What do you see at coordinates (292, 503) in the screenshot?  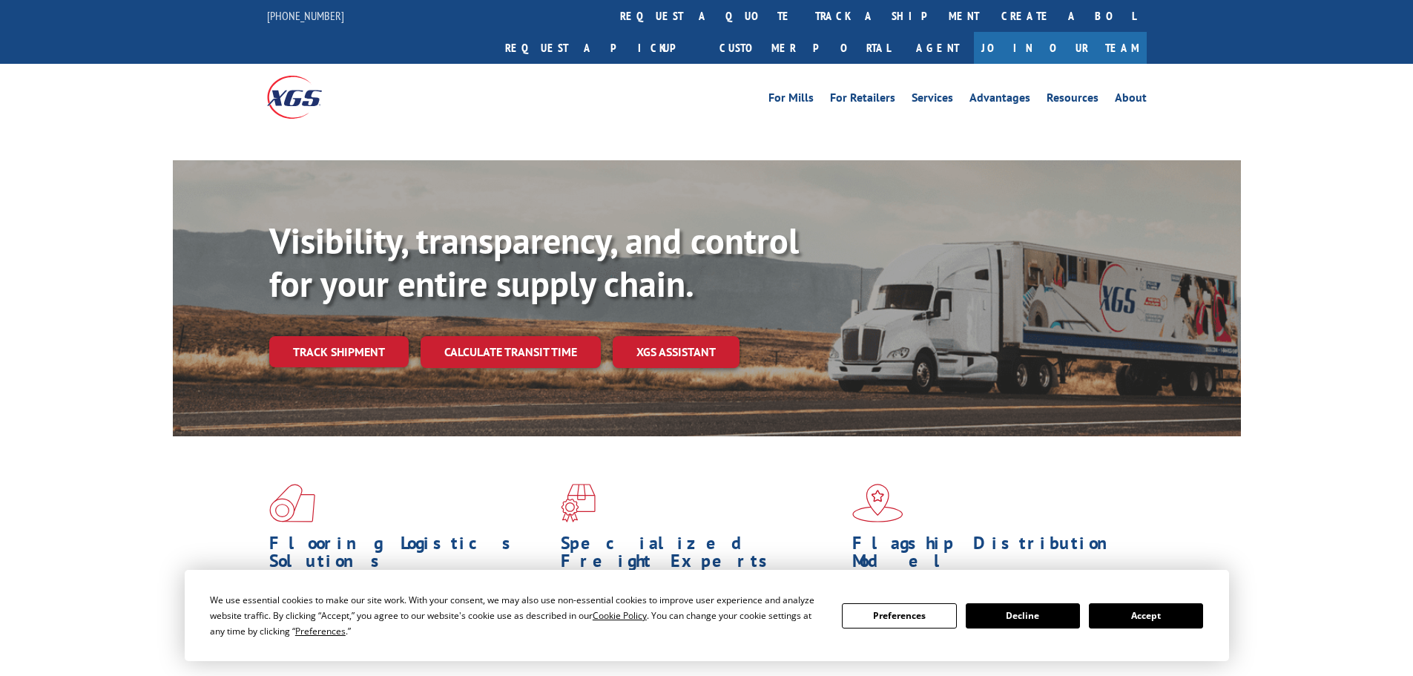 I see `img: xgs-icon-total-supply-chain-intelligence-red` at bounding box center [292, 503].